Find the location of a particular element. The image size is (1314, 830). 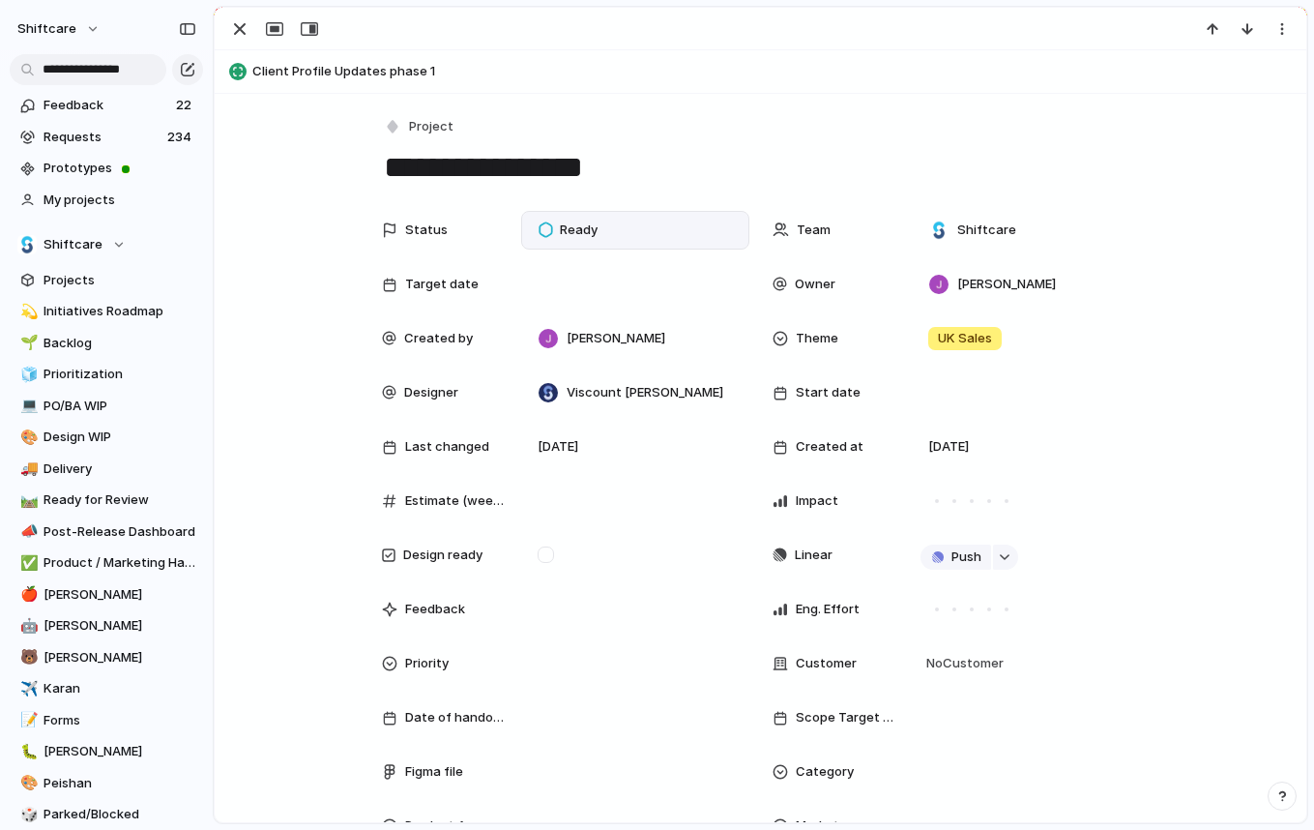

span: shiftcare is located at coordinates (46, 29).